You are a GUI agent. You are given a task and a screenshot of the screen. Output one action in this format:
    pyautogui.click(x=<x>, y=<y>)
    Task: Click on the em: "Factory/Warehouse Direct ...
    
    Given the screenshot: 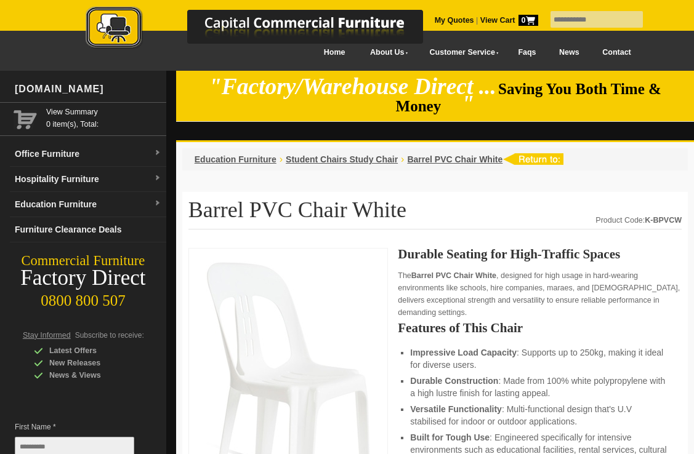 What is the action you would take?
    pyautogui.click(x=352, y=86)
    